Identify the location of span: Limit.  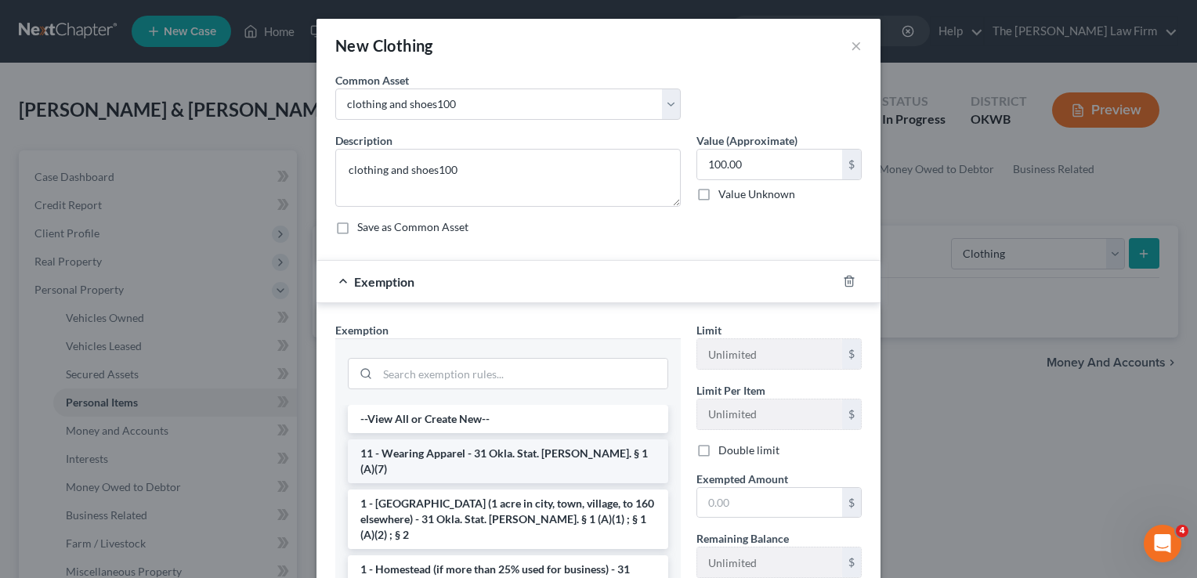
(709, 330).